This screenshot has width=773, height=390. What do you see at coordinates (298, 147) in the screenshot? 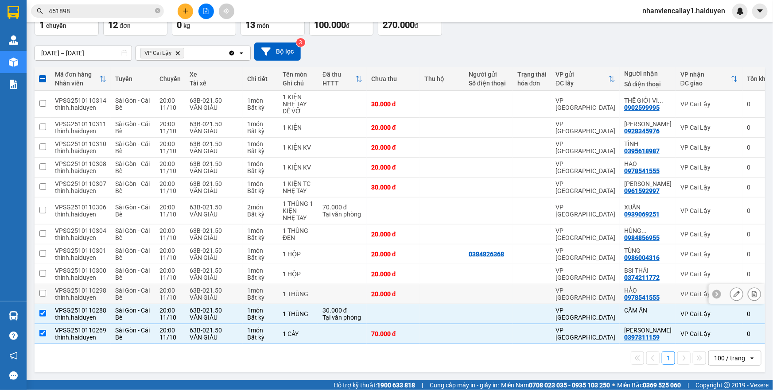
I see `div: 1 KIỆN KV` at bounding box center [298, 147].